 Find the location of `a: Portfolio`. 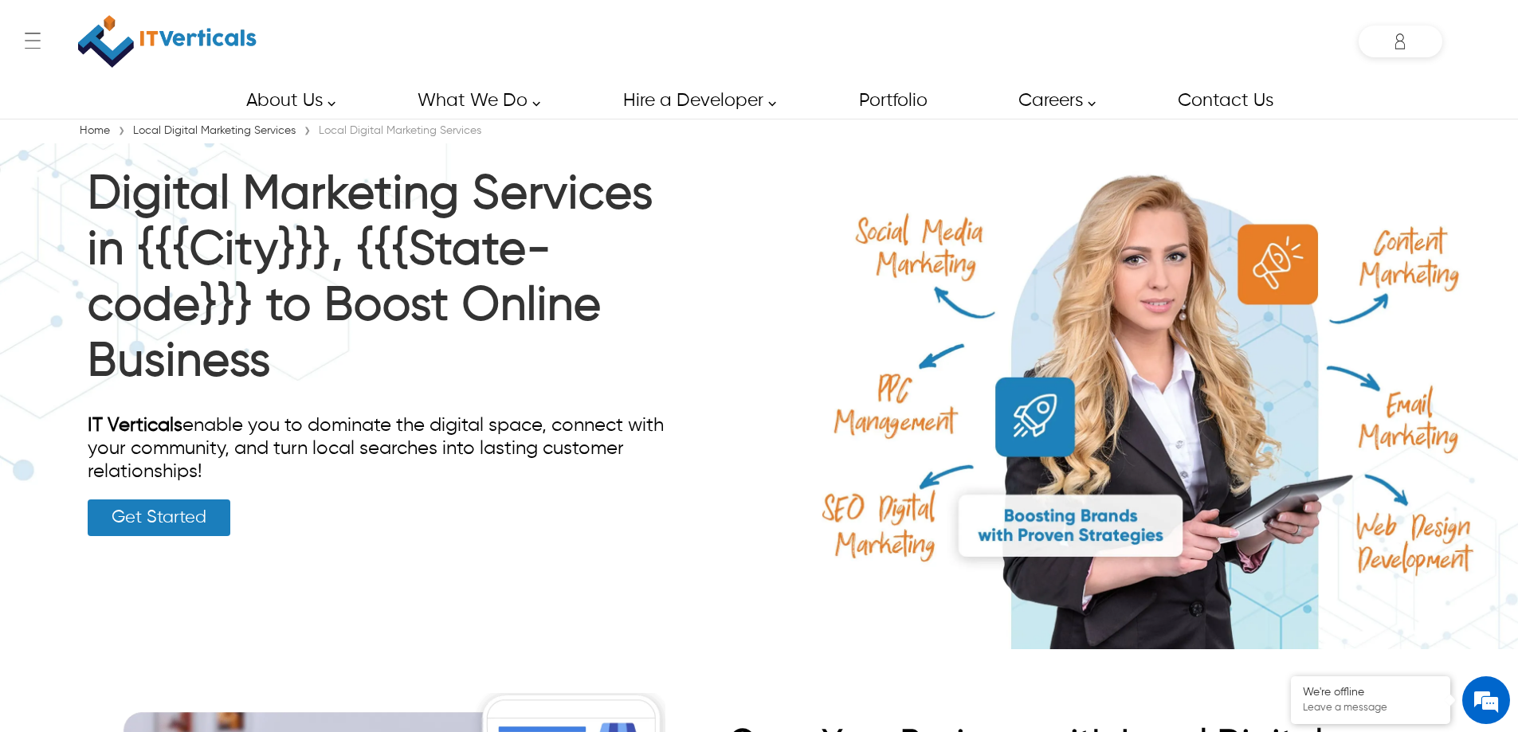

a: Portfolio is located at coordinates (893, 100).